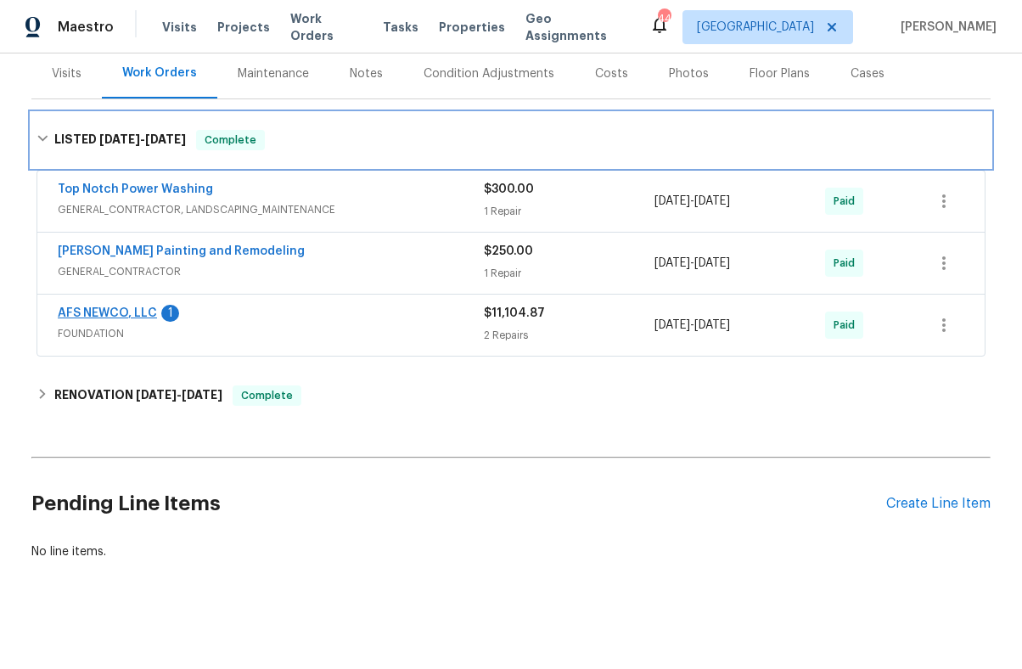 Image resolution: width=1022 pixels, height=669 pixels. What do you see at coordinates (779, 74) in the screenshot?
I see `div: Floor Plans` at bounding box center [779, 74].